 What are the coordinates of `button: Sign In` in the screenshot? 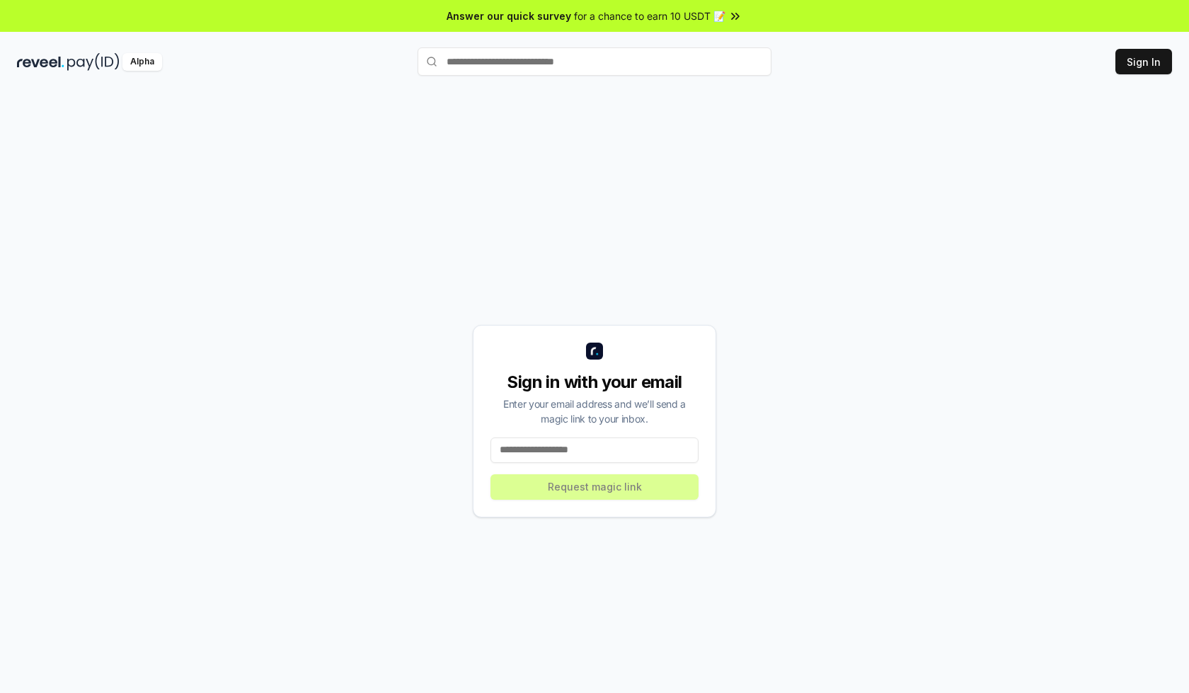 It's located at (1144, 62).